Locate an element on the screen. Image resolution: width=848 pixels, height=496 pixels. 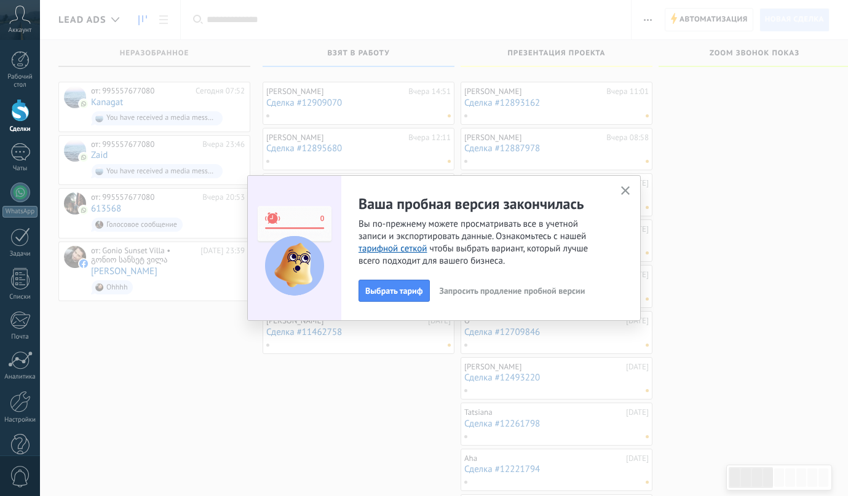
span: Аккаунт is located at coordinates (20, 30).